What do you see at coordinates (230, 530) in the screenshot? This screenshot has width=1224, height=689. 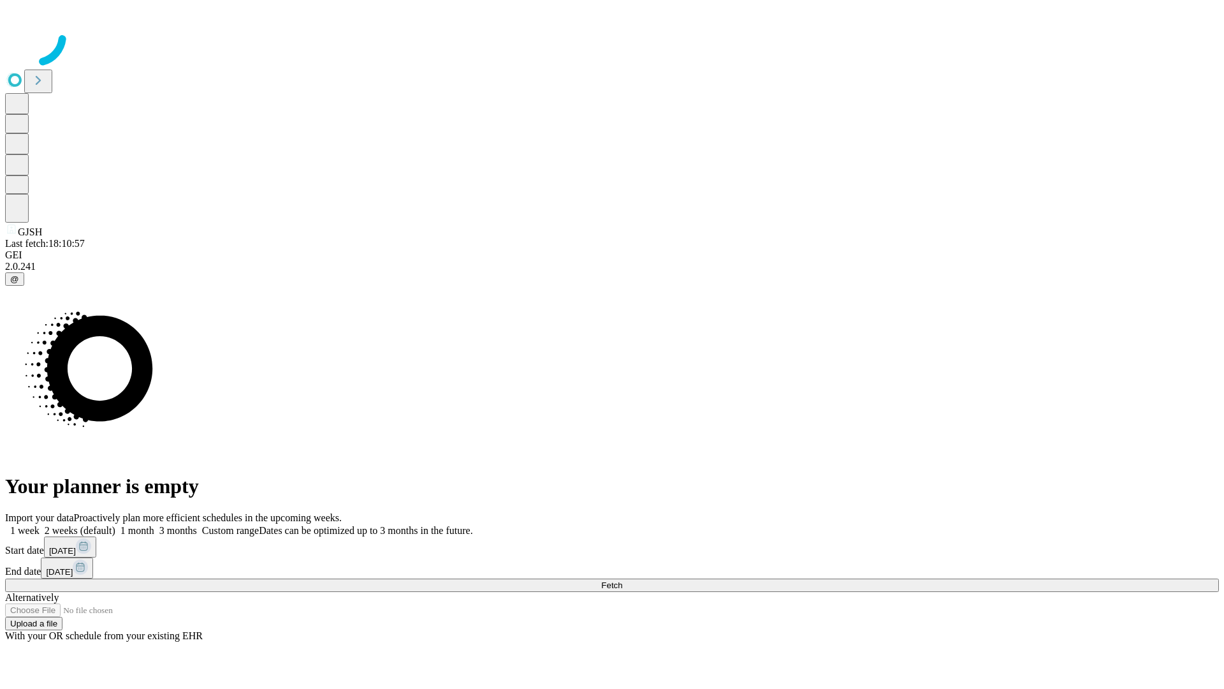 I see `span: Custom range` at bounding box center [230, 530].